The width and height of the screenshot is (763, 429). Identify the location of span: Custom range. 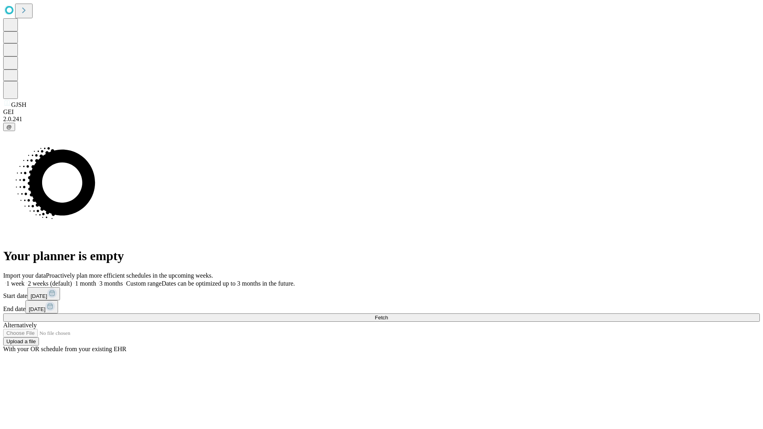
(144, 284).